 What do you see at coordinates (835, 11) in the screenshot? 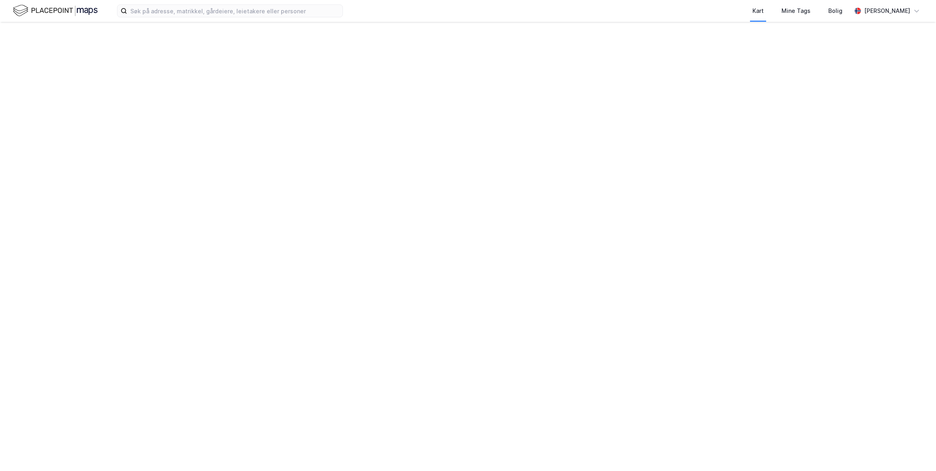
I see `div: Bolig` at bounding box center [835, 11].